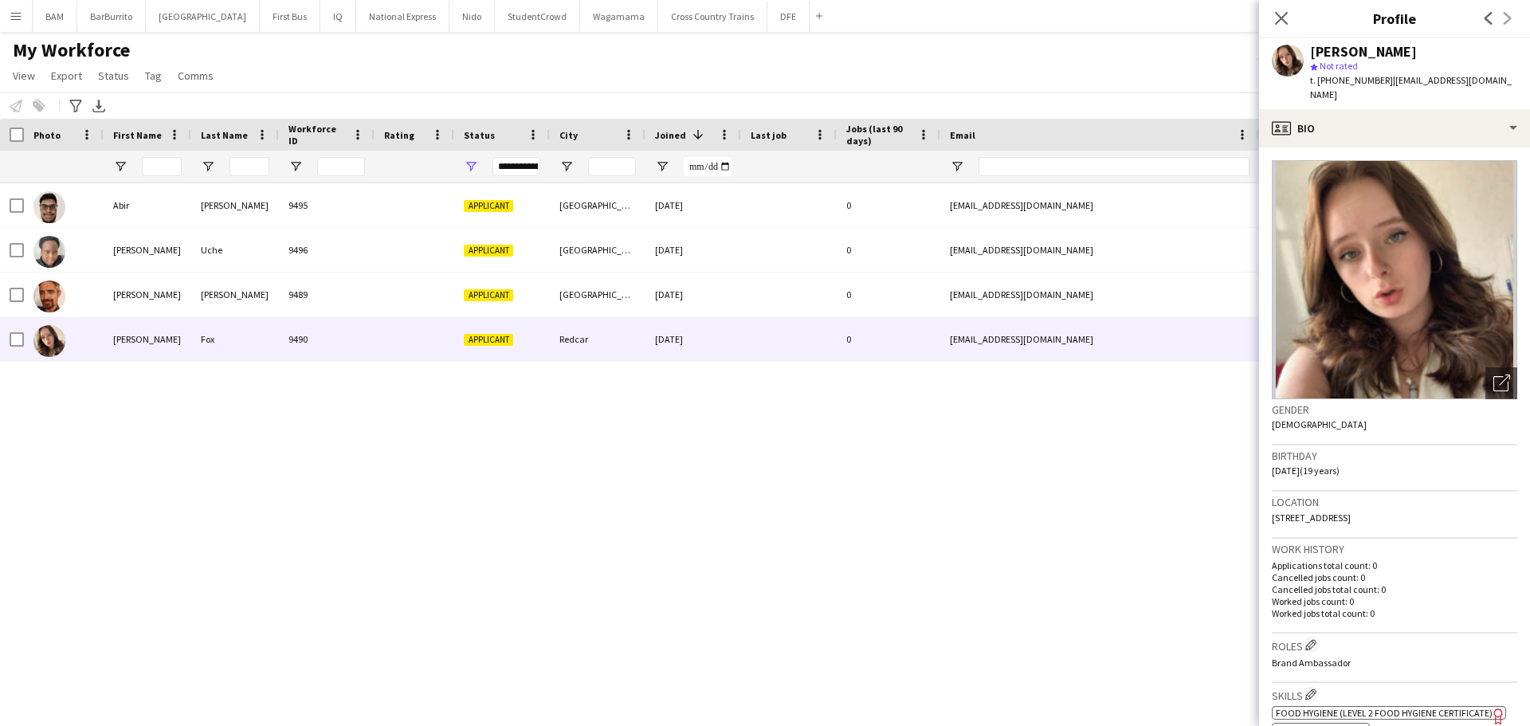  What do you see at coordinates (403, 16) in the screenshot?
I see `button: National Express` at bounding box center [403, 16].